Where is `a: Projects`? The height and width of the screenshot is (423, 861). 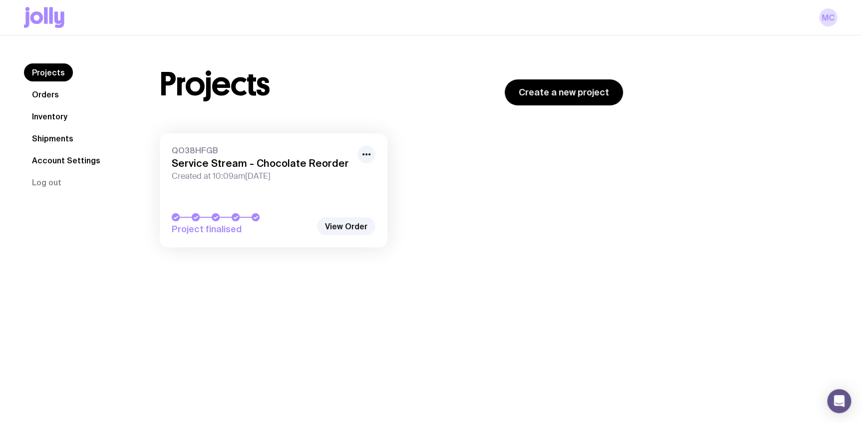 a: Projects is located at coordinates (48, 72).